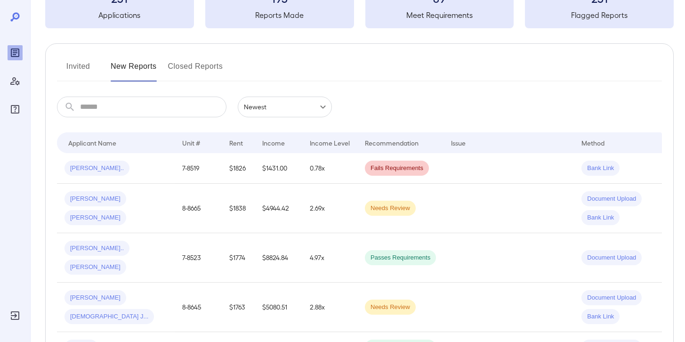 This screenshot has height=342, width=685. What do you see at coordinates (120, 15) in the screenshot?
I see `h5: Applications` at bounding box center [120, 15].